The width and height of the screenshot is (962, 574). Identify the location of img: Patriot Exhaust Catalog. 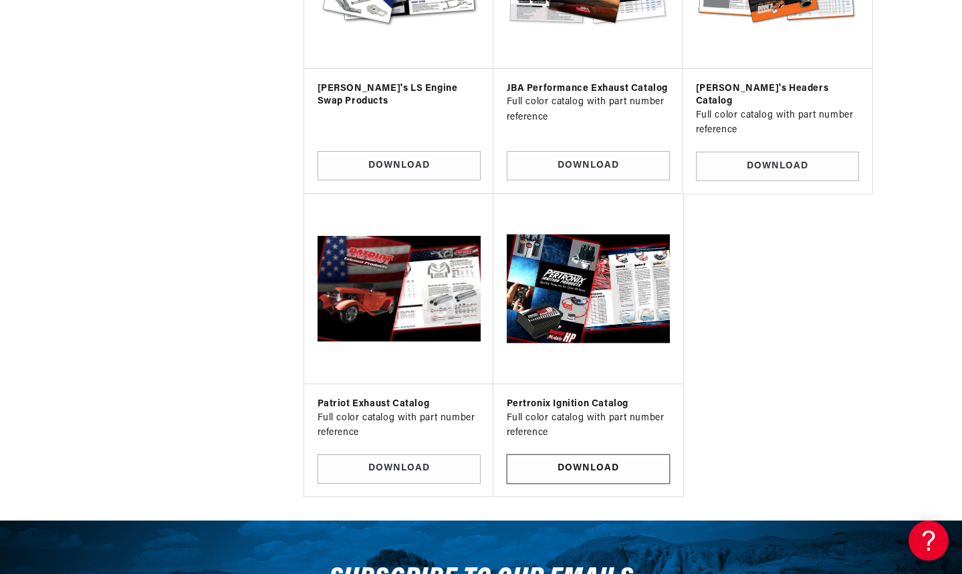
(399, 289).